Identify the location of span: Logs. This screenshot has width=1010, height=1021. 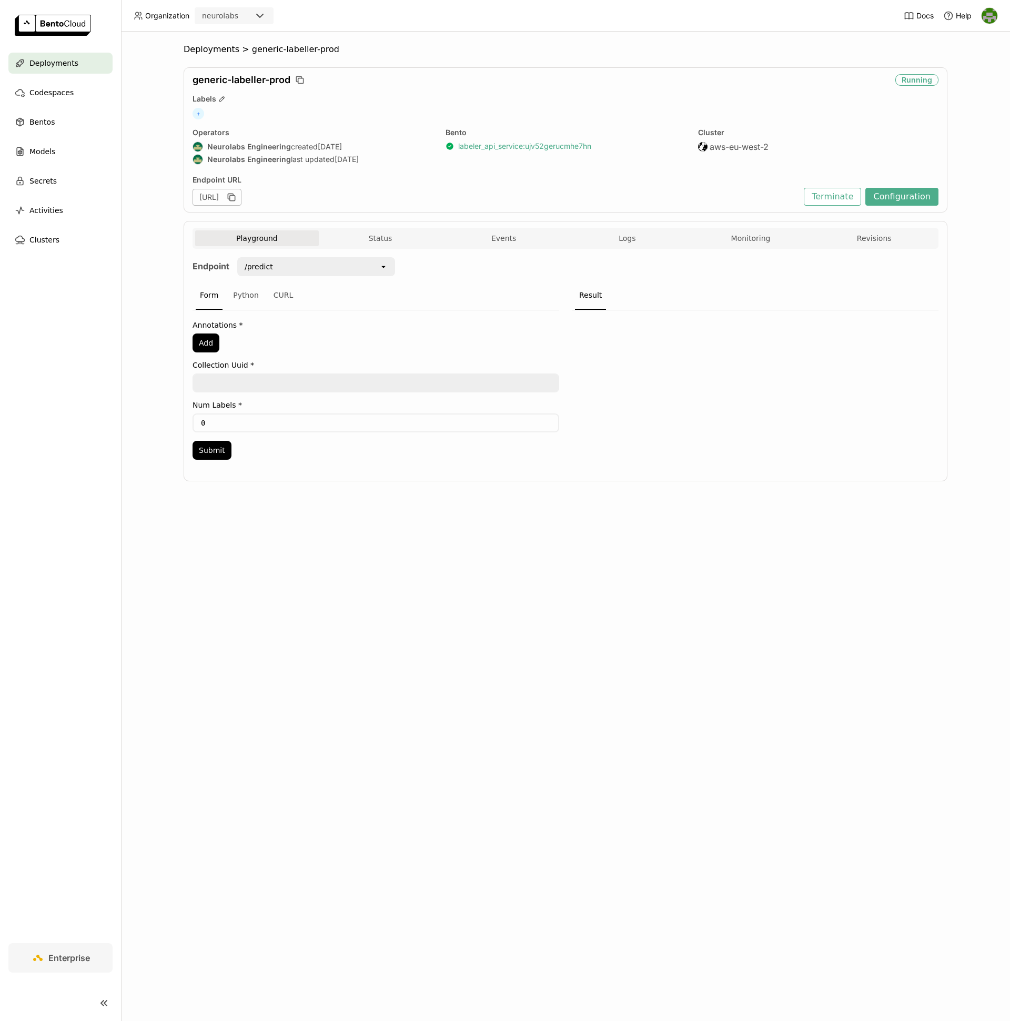
(627, 238).